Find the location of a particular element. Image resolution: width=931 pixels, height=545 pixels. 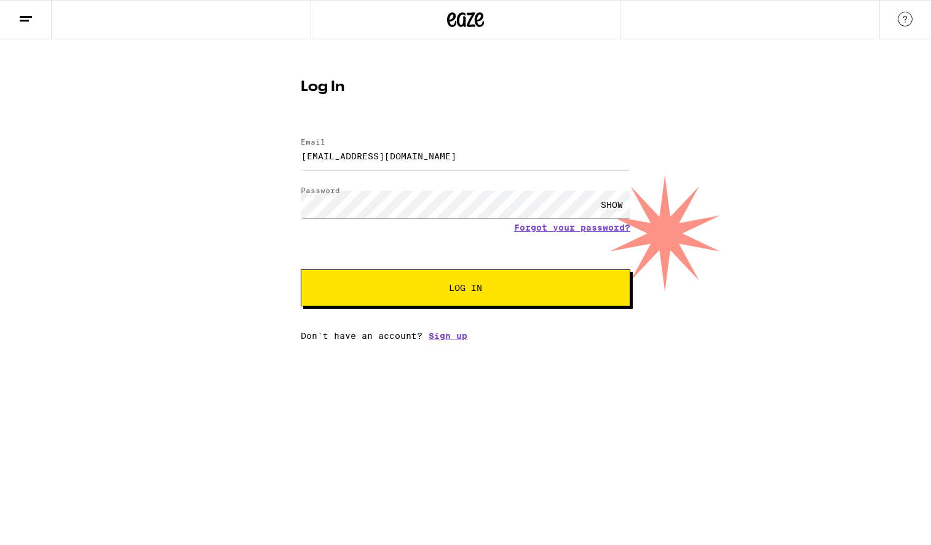

button: Log In is located at coordinates (465, 288).